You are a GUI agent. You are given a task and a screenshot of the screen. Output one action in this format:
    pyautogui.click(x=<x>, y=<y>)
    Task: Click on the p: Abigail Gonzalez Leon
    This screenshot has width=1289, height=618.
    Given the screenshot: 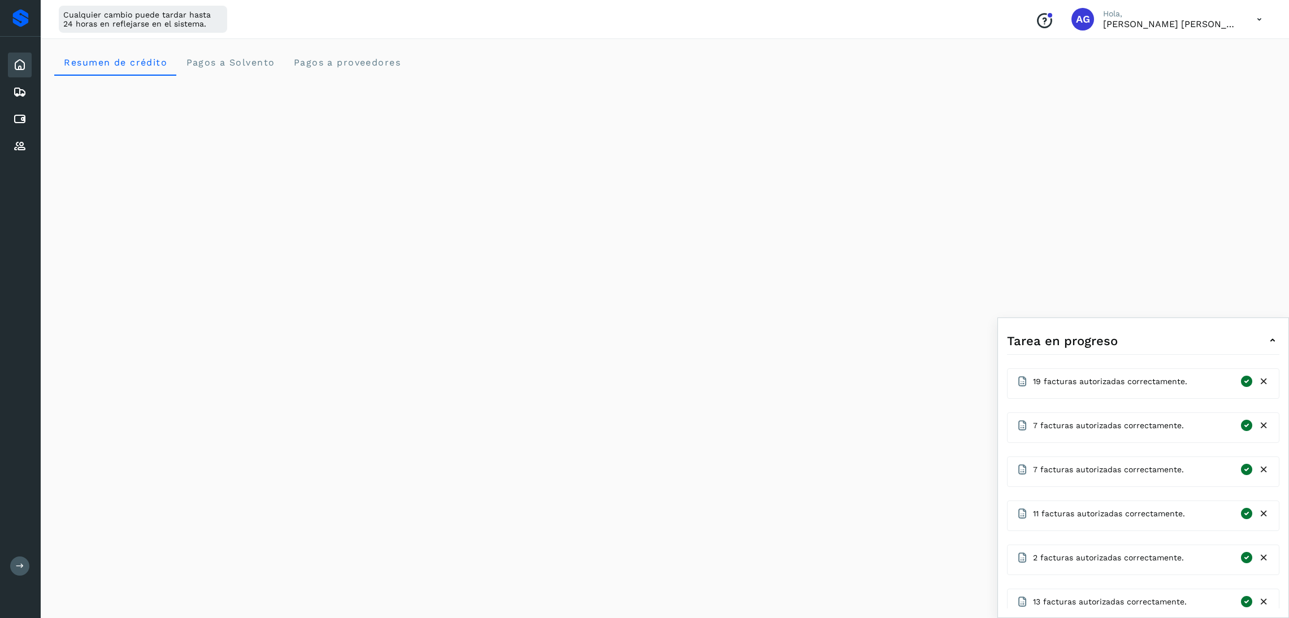 What is the action you would take?
    pyautogui.click(x=1171, y=24)
    